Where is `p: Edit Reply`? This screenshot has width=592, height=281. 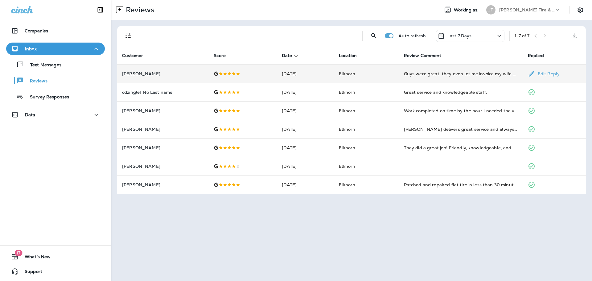 p: Edit Reply is located at coordinates (547, 74).